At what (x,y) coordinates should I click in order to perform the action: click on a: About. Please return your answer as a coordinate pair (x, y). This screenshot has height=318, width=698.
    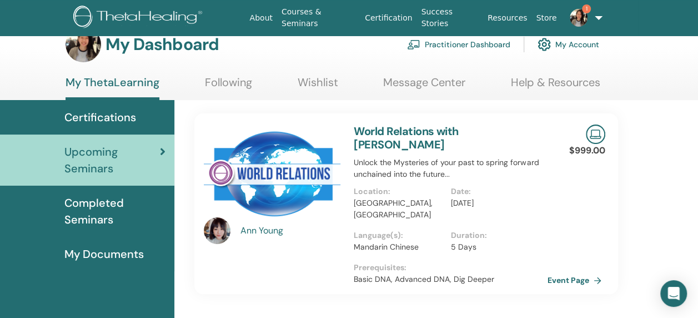
    Looking at the image, I should click on (260, 18).